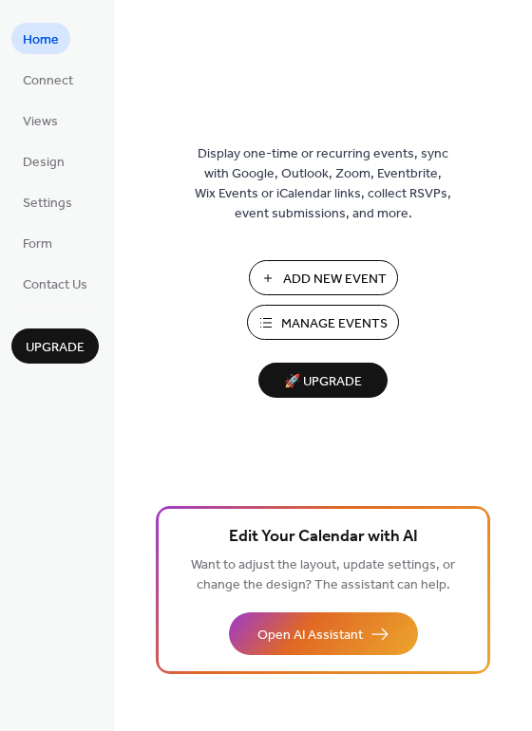 The height and width of the screenshot is (731, 532). What do you see at coordinates (323, 277) in the screenshot?
I see `button: Add New Event` at bounding box center [323, 277].